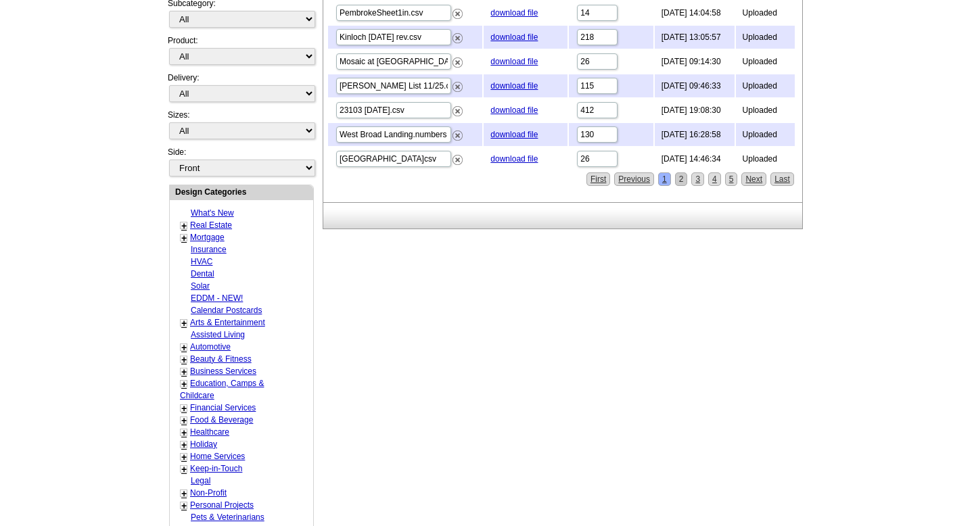 The width and height of the screenshot is (974, 526). Describe the element at coordinates (202, 262) in the screenshot. I see `a: HVAC` at that location.